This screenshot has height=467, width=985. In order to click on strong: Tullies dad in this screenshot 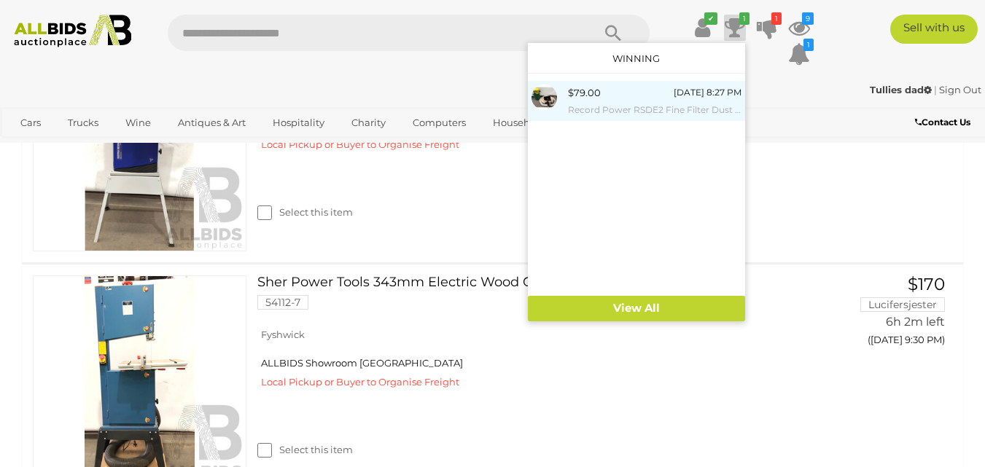, I will do `click(900, 90)`.